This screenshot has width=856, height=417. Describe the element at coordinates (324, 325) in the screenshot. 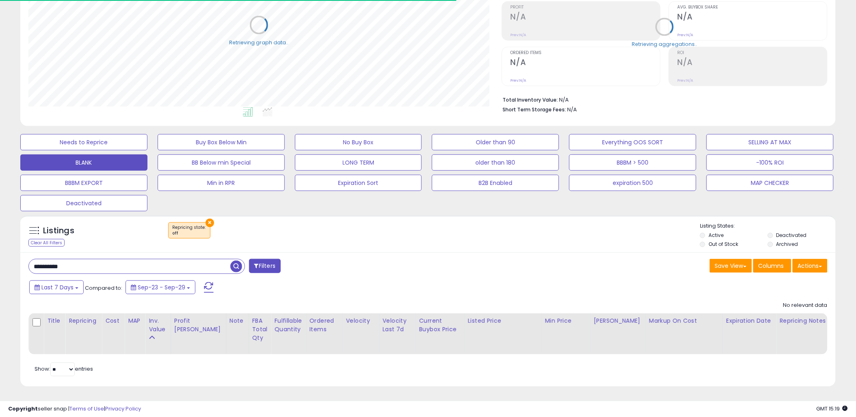

I see `div: Ordered Items` at that location.